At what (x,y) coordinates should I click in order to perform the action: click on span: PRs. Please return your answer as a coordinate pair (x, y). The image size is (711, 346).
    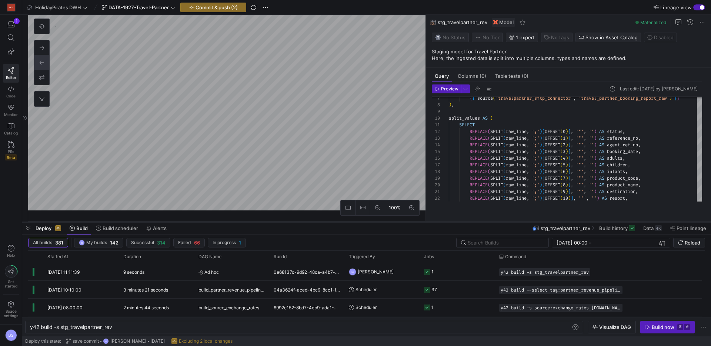
    Looking at the image, I should click on (11, 151).